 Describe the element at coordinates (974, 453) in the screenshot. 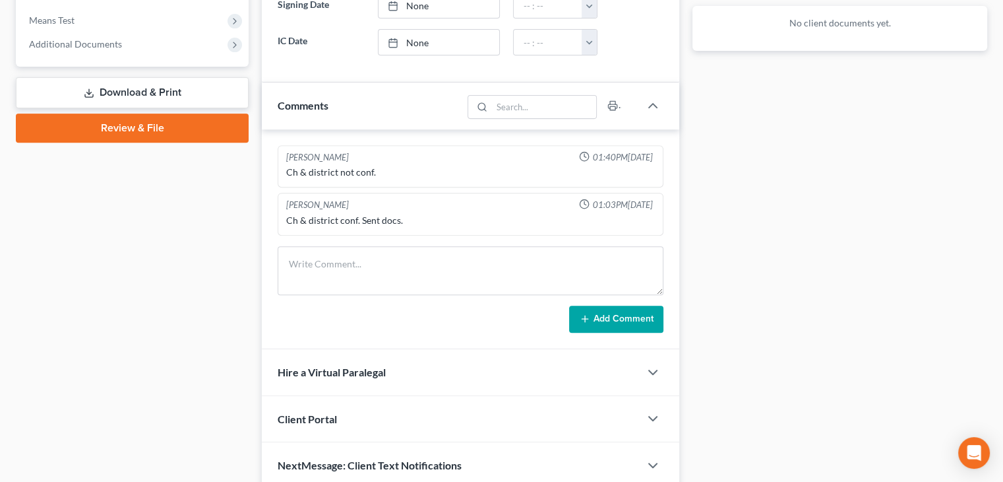

I see `div: Open Intercom Messenger` at that location.